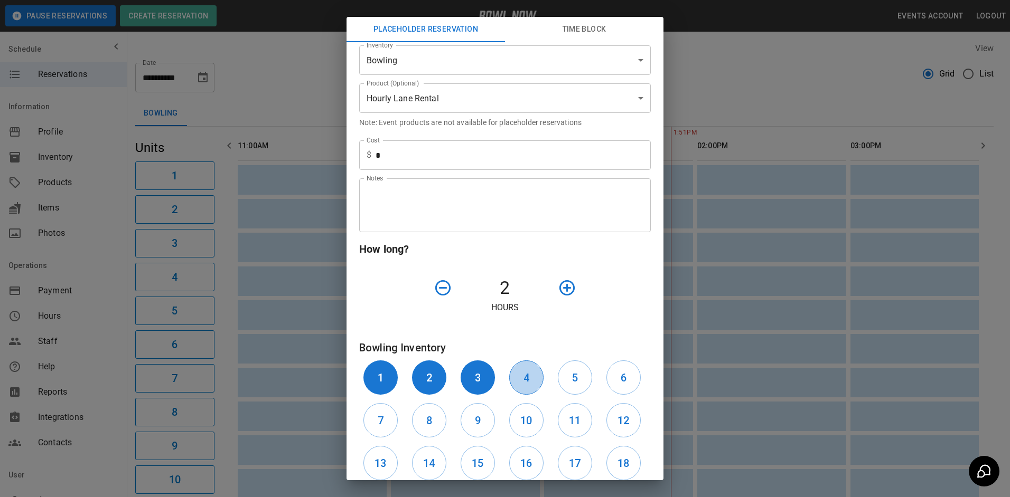  Describe the element at coordinates (426, 30) in the screenshot. I see `button: Placeholder Reservation` at that location.